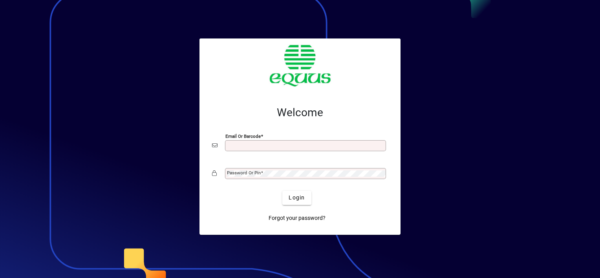 The image size is (600, 278). I want to click on button: Login, so click(296, 198).